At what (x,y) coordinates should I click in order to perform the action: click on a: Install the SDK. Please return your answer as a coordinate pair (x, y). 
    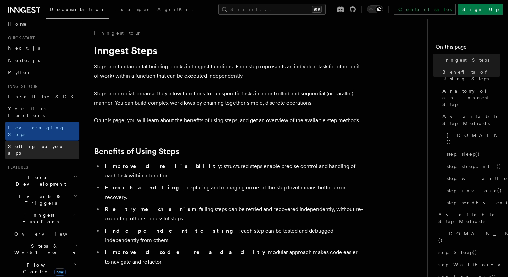
    Looking at the image, I should click on (42, 96).